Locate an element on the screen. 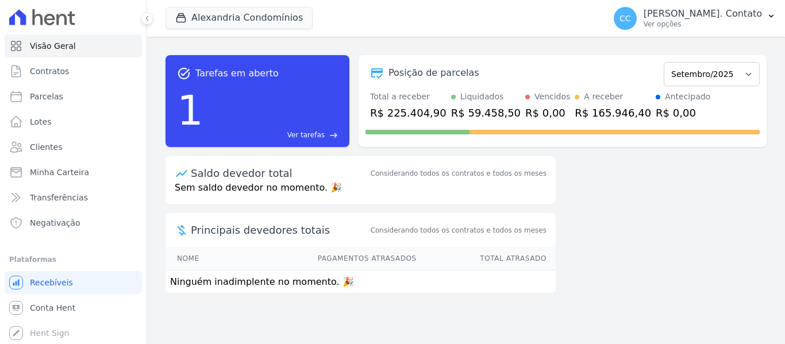  a: Negativação is located at coordinates (73, 223).